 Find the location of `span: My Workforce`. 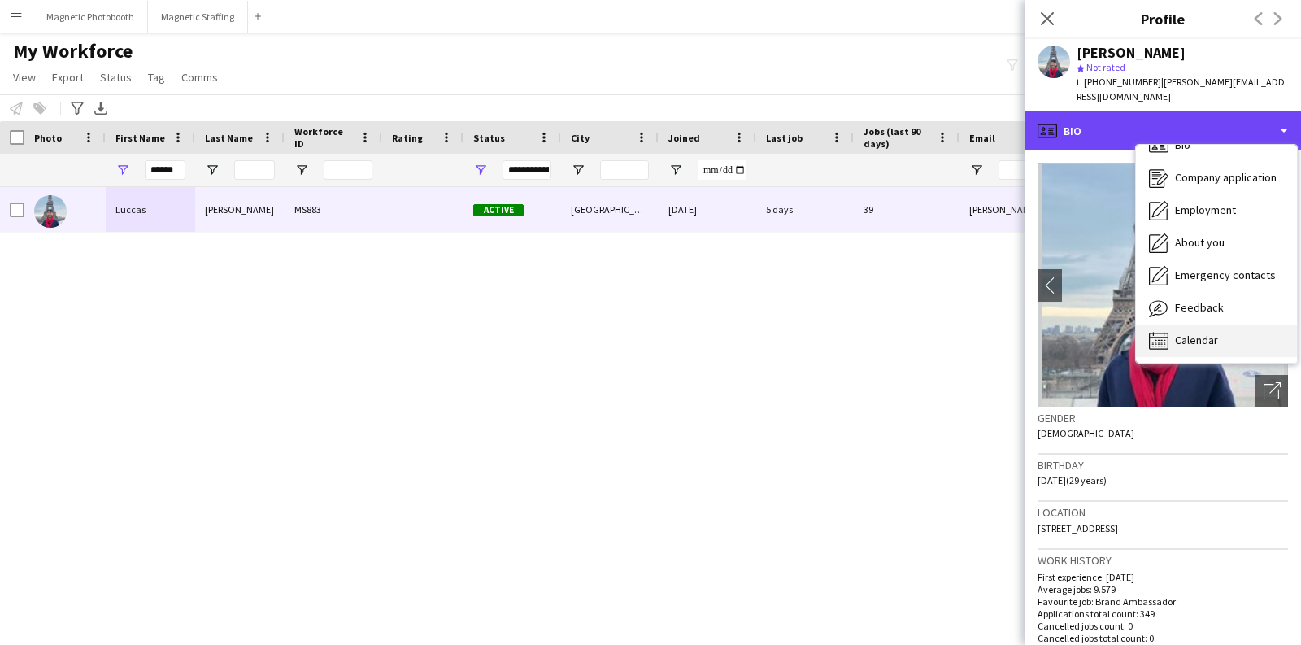

span: My Workforce is located at coordinates (72, 51).